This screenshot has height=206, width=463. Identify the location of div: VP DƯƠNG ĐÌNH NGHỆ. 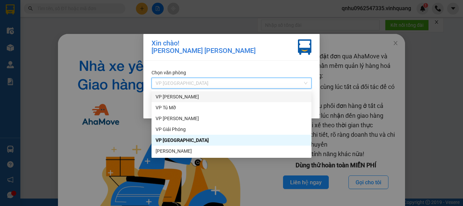
(232, 151).